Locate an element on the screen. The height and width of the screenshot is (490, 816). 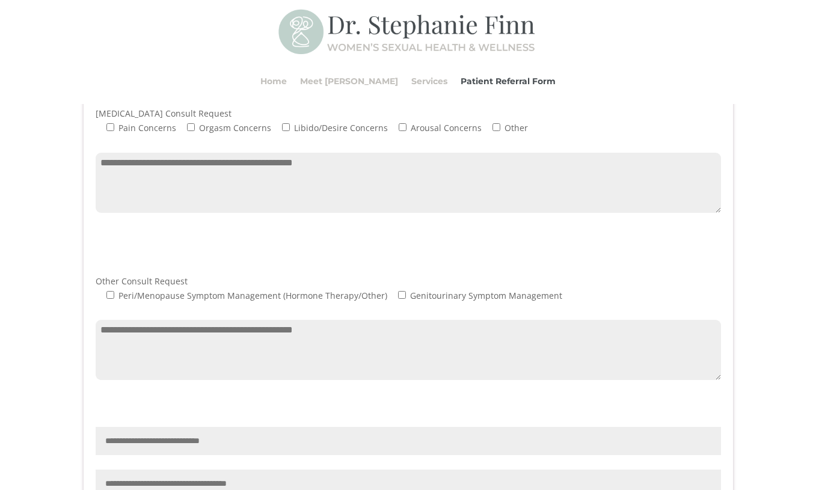
span: Pain Concerns is located at coordinates (146, 127).